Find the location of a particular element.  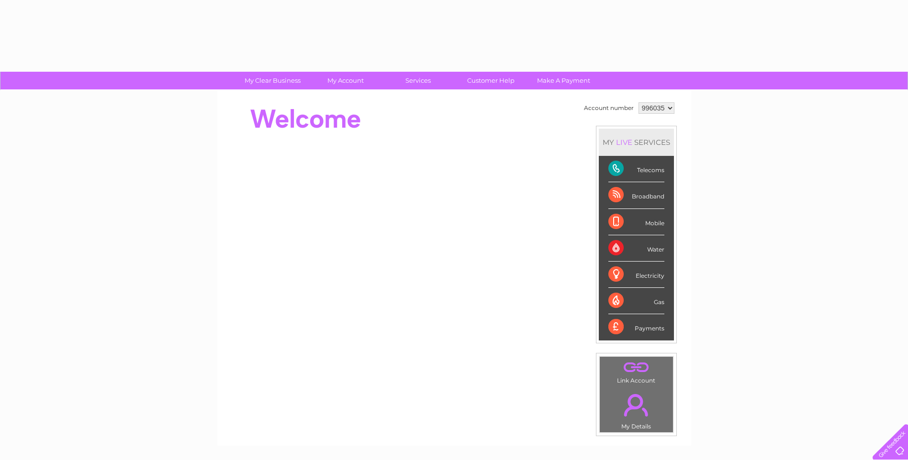

div: Payments is located at coordinates (636, 327).